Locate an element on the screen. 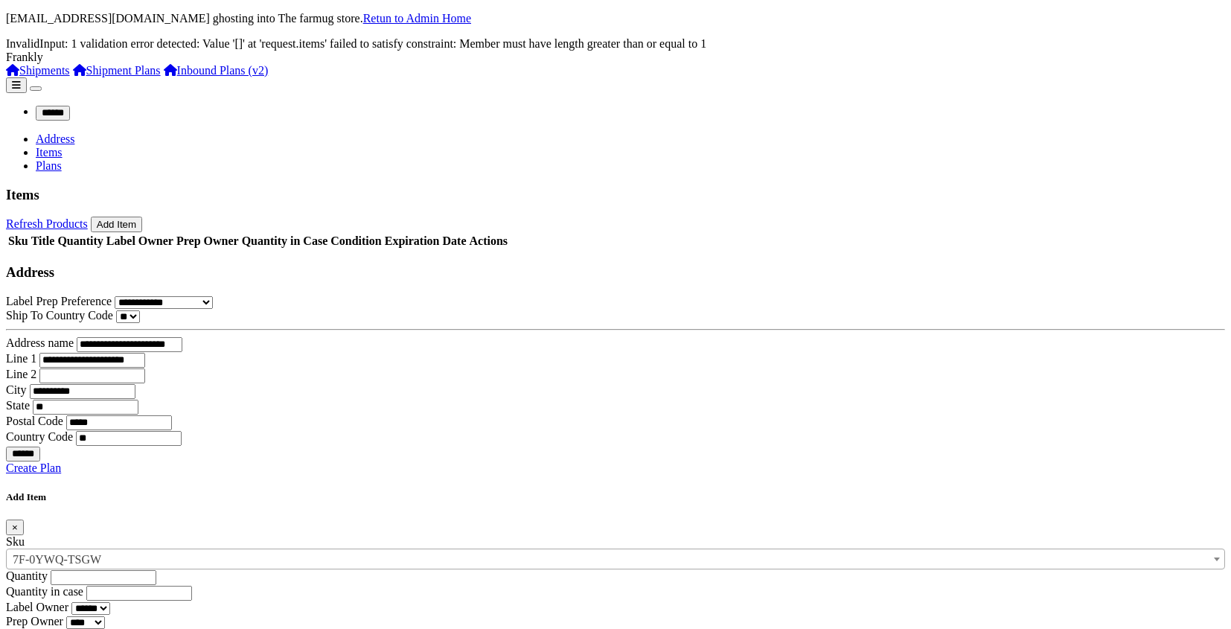 The width and height of the screenshot is (1231, 629). div: InvalidInput: 1 validation error detected: Value '[]' at 'request.items' failed to satisfy constr... is located at coordinates (615, 44).